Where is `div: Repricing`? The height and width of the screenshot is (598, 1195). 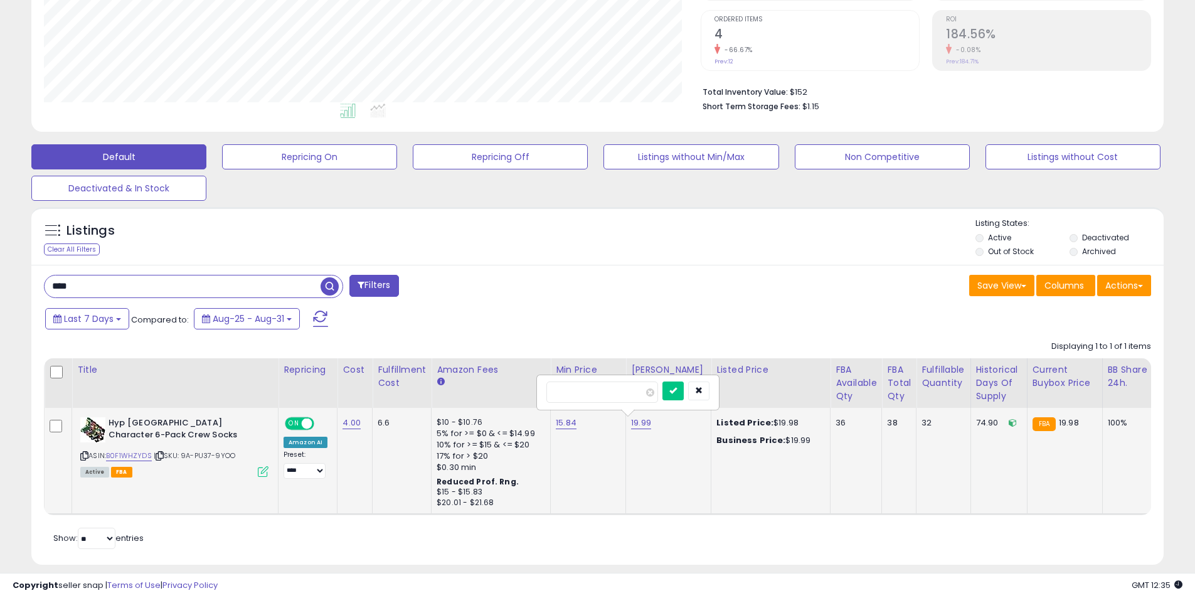 div: Repricing is located at coordinates (307, 370).